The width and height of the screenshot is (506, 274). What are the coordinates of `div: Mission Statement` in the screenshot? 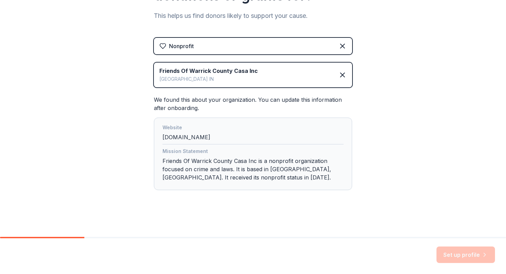 It's located at (253, 152).